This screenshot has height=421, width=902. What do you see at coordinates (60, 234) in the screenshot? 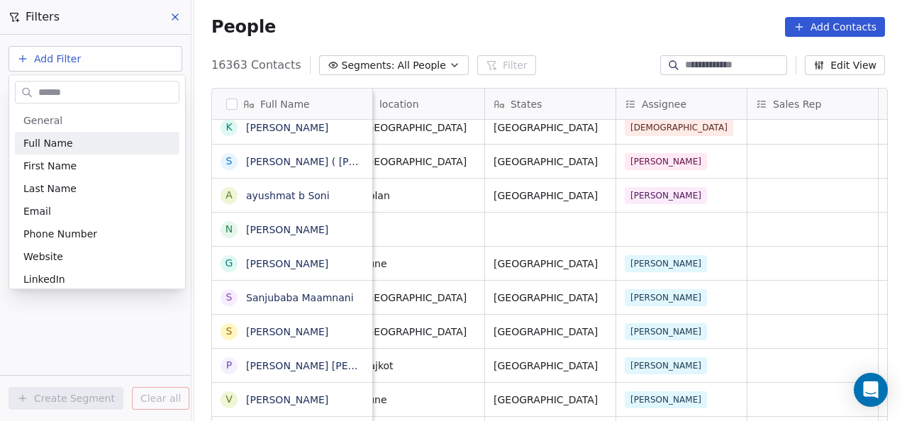
I see `span: Phone Number` at bounding box center [60, 234].